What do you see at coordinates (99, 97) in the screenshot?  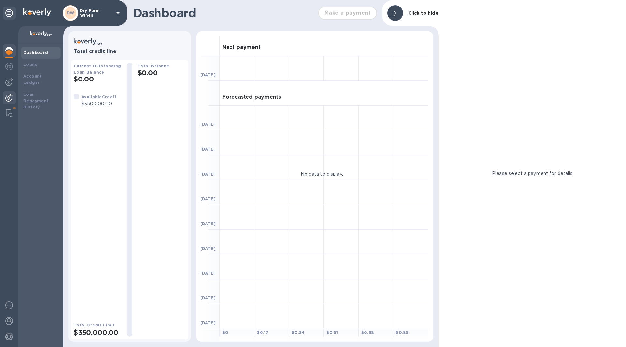 I see `b: Available Credit` at bounding box center [99, 97].